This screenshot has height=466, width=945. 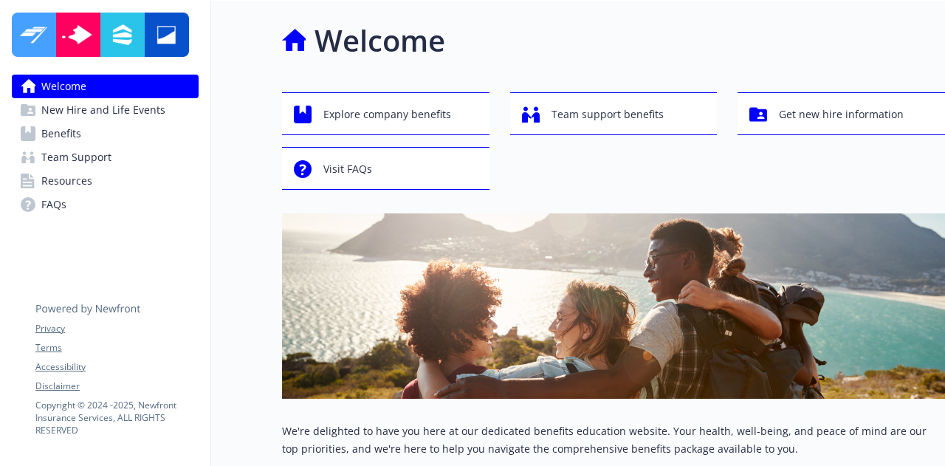 I want to click on a: Privacy, so click(x=117, y=328).